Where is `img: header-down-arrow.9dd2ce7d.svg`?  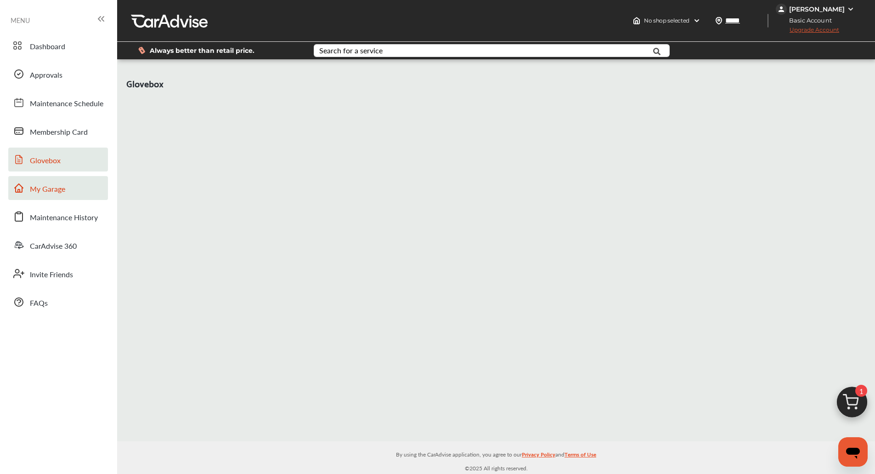
img: header-down-arrow.9dd2ce7d.svg is located at coordinates (697, 21).